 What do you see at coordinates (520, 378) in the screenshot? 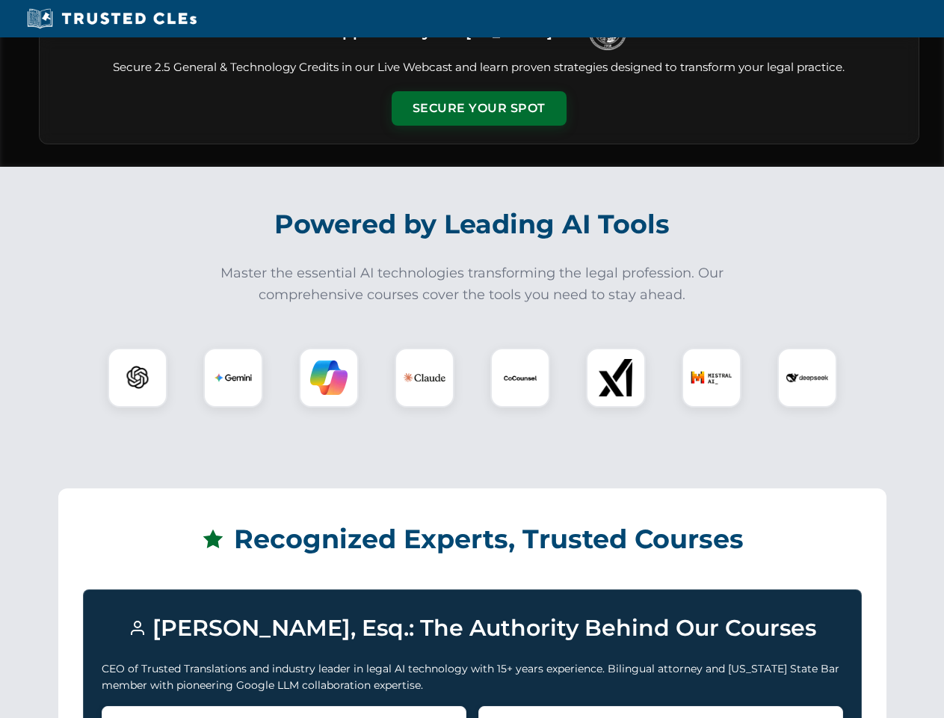
I see `div: CoCounsel` at bounding box center [520, 378].